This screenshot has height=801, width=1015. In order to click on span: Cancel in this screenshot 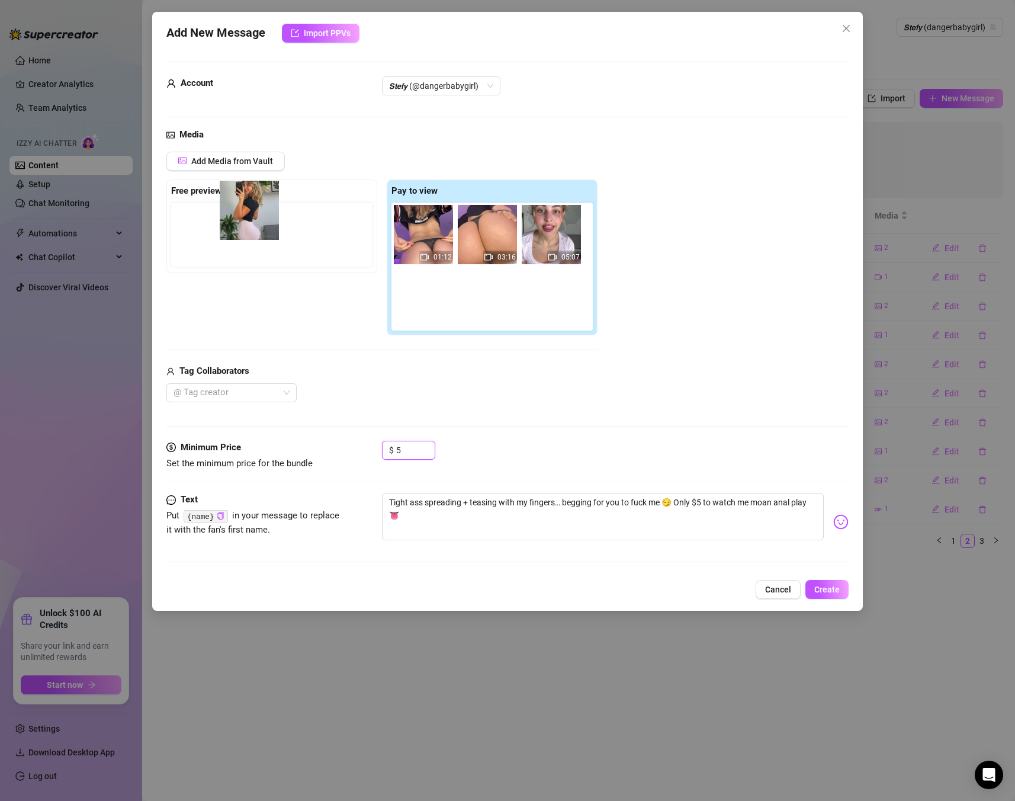, I will do `click(778, 589)`.